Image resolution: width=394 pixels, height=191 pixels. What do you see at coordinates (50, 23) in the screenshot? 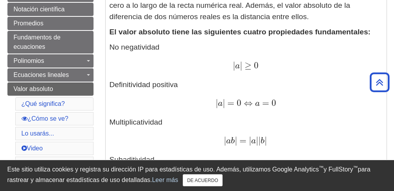
I see `a: Promedios` at bounding box center [50, 23].